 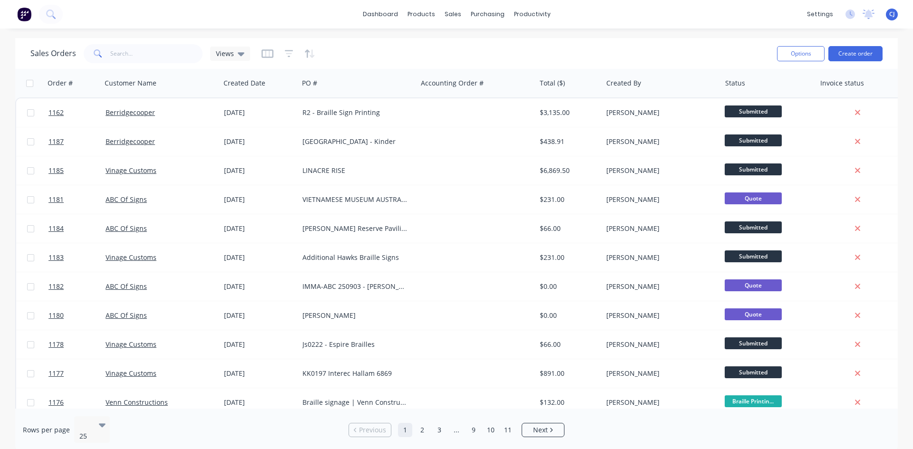 I want to click on div: Total ($), so click(x=552, y=83).